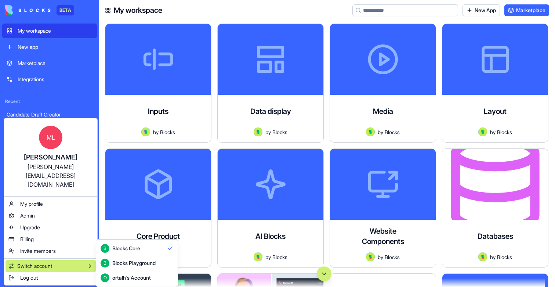 The height and width of the screenshot is (287, 555). I want to click on span: Admin, so click(28, 215).